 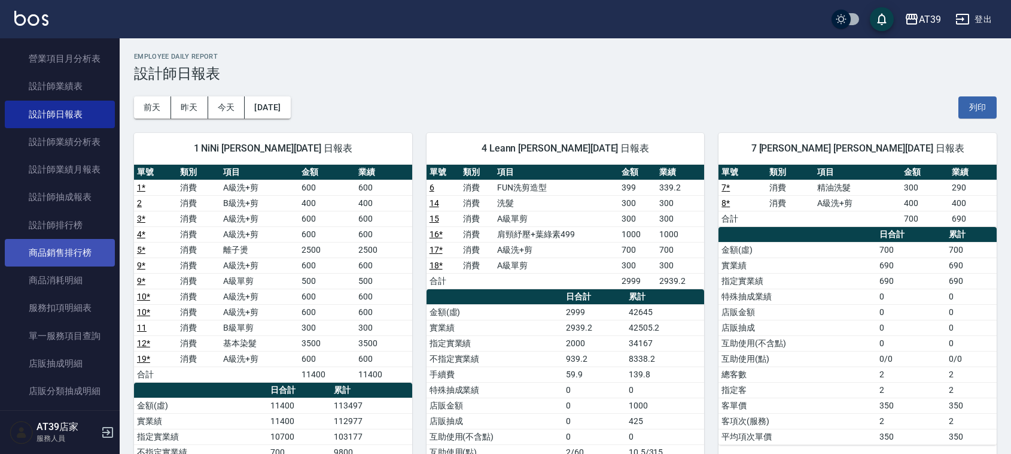 What do you see at coordinates (797, 250) in the screenshot?
I see `td: 金額(虛)` at bounding box center [797, 250].